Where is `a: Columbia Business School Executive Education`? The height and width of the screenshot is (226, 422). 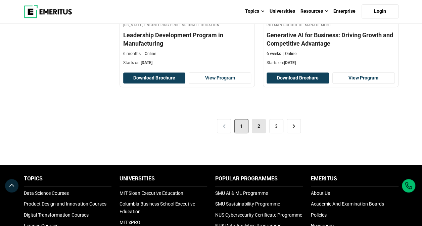 a: Columbia Business School Executive Education is located at coordinates (157, 208).